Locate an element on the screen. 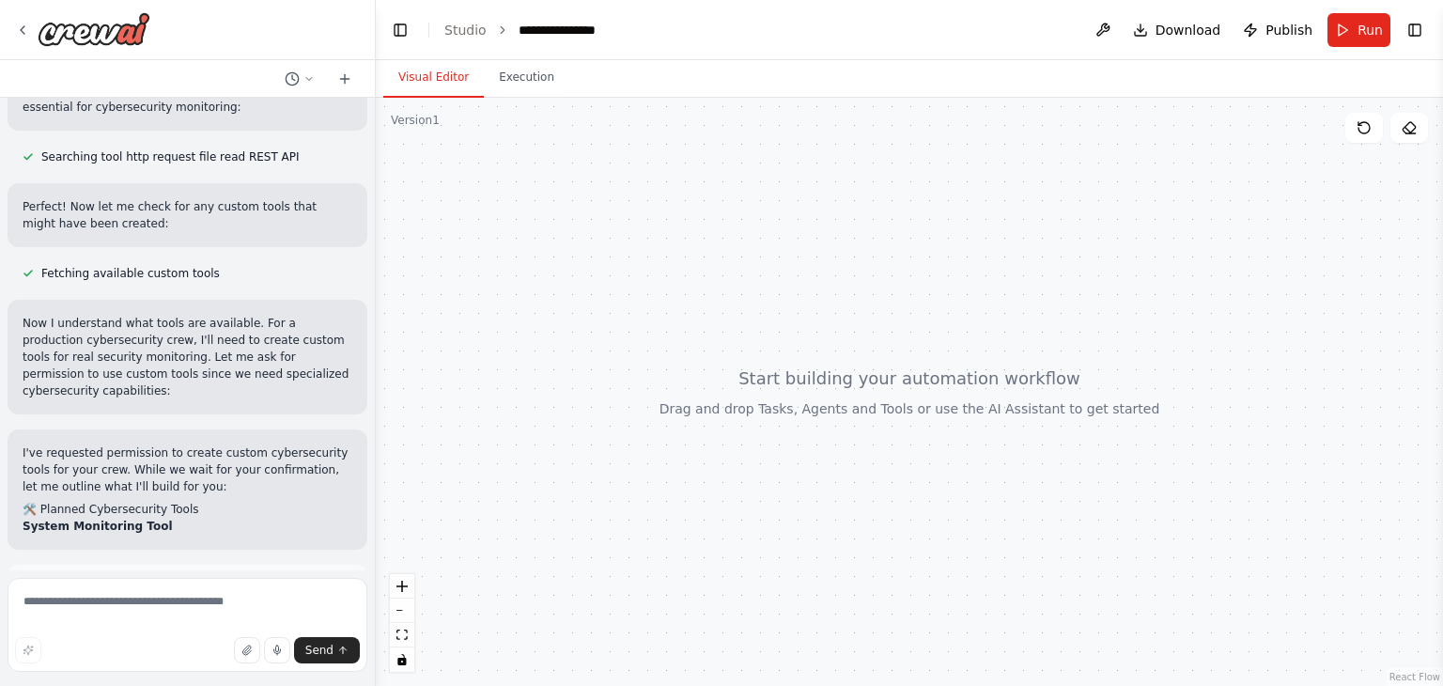 This screenshot has width=1443, height=686. button: Hide left sidebar is located at coordinates (400, 30).